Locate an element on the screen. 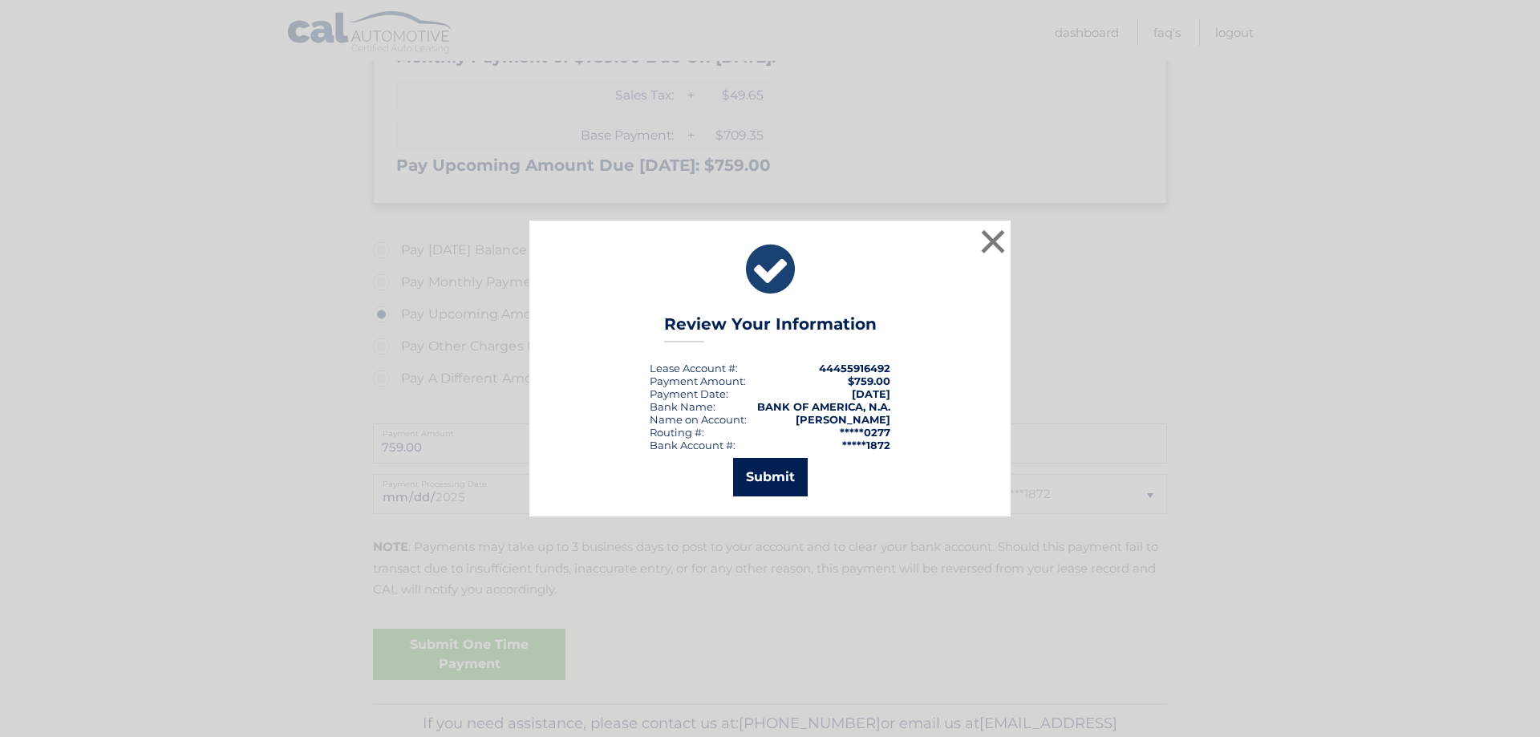  div: Name on Account: is located at coordinates (698, 420).